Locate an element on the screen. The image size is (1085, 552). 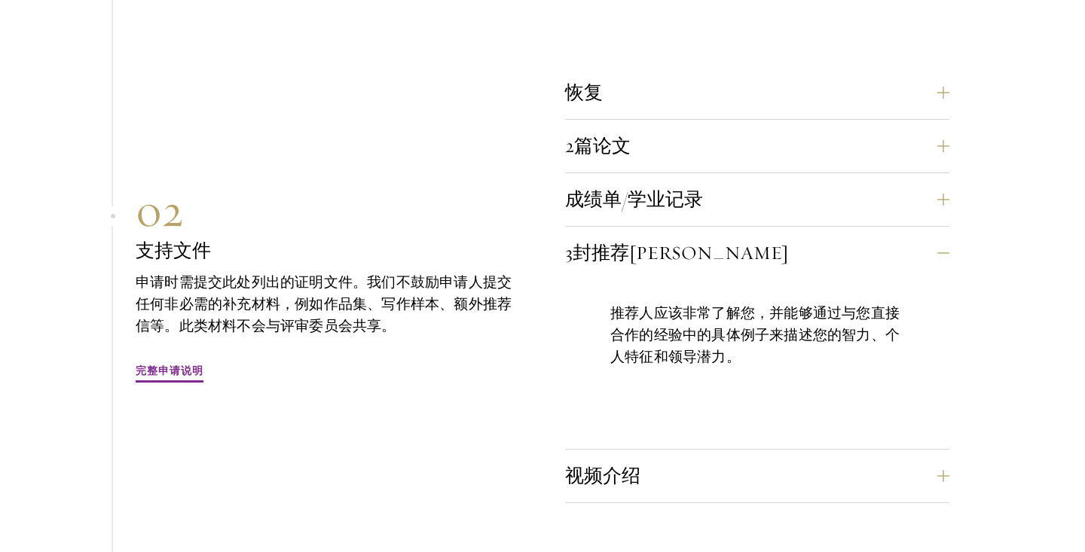
button: 视频介绍 is located at coordinates (757, 476).